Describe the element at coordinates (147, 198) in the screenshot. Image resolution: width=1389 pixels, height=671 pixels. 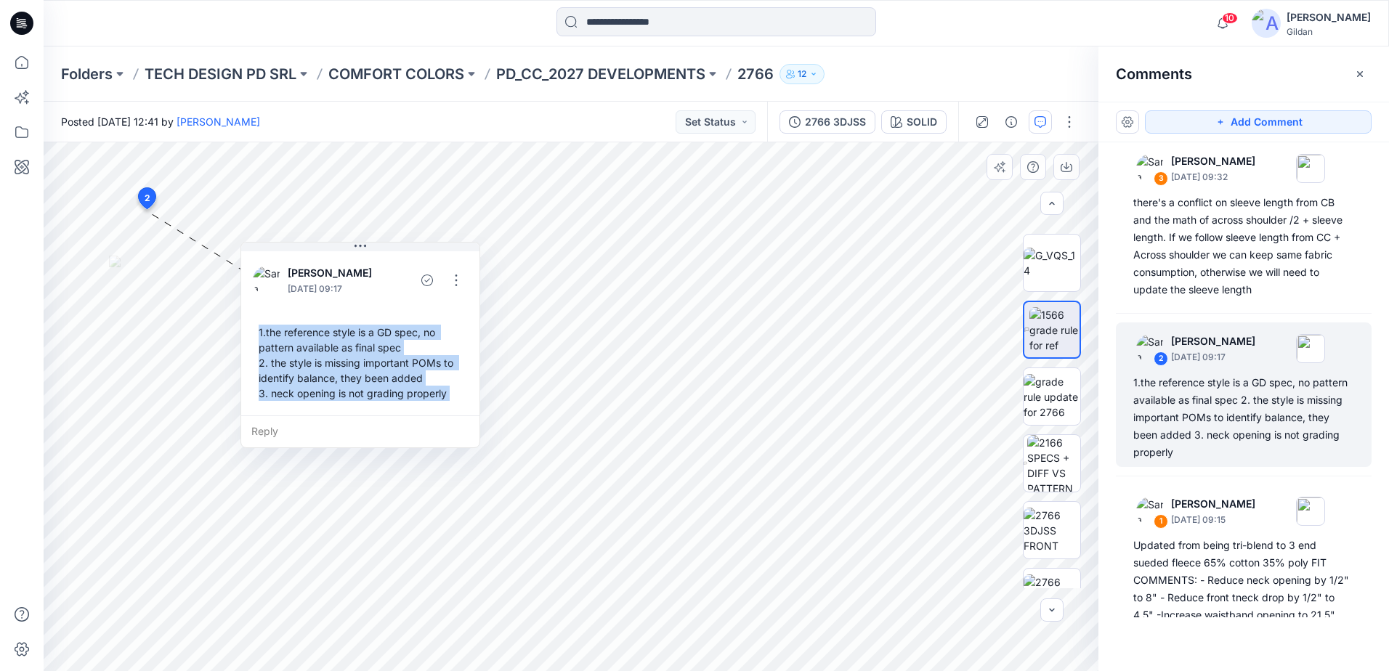
I see `span: 2` at that location.